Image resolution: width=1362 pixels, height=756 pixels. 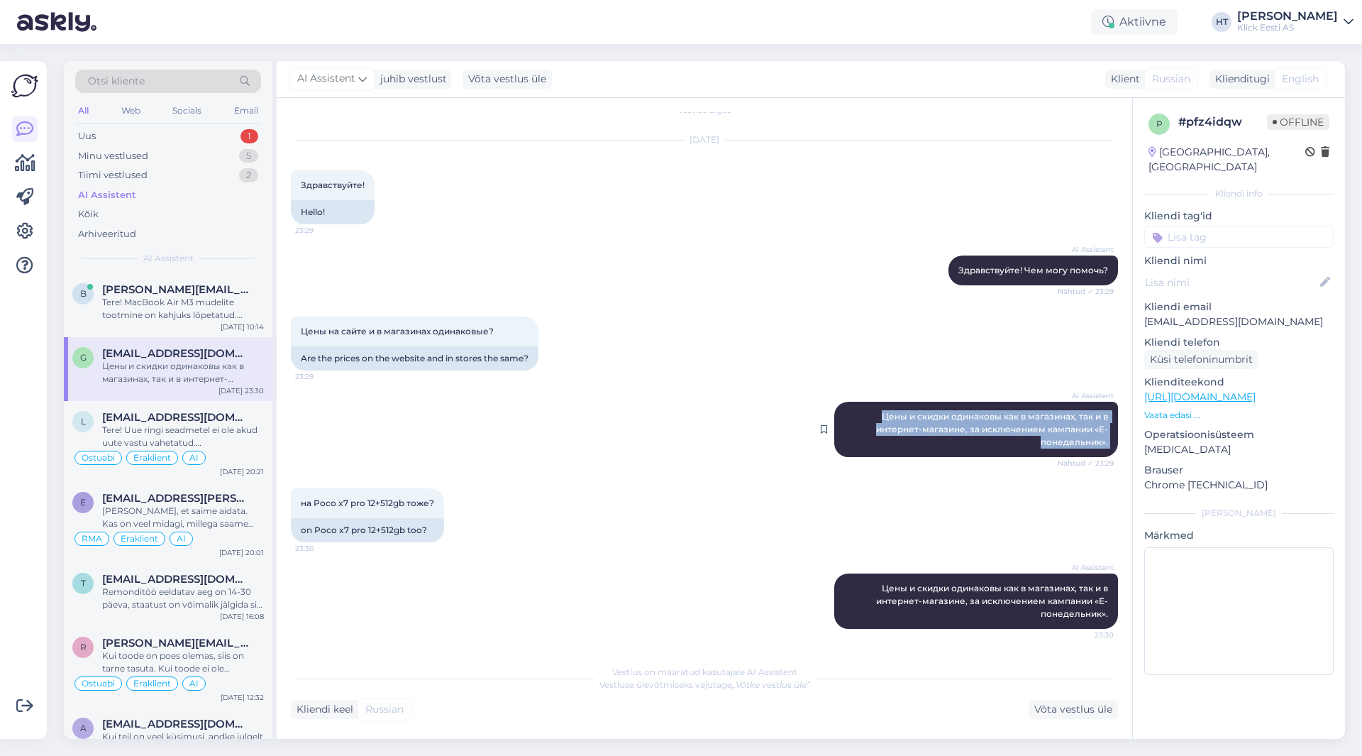 What do you see at coordinates (507, 79) in the screenshot?
I see `div: Võta vestlus üle` at bounding box center [507, 79].